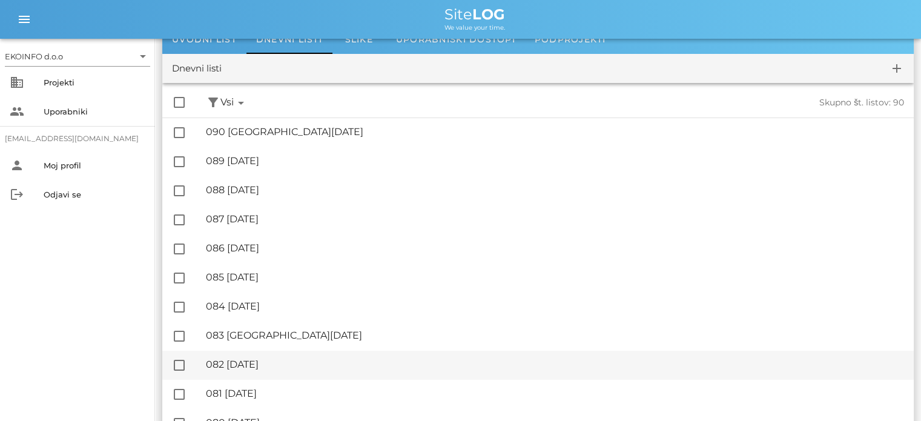 The width and height of the screenshot is (921, 421). Describe the element at coordinates (234, 102) in the screenshot. I see `span: Vsi` at that location.